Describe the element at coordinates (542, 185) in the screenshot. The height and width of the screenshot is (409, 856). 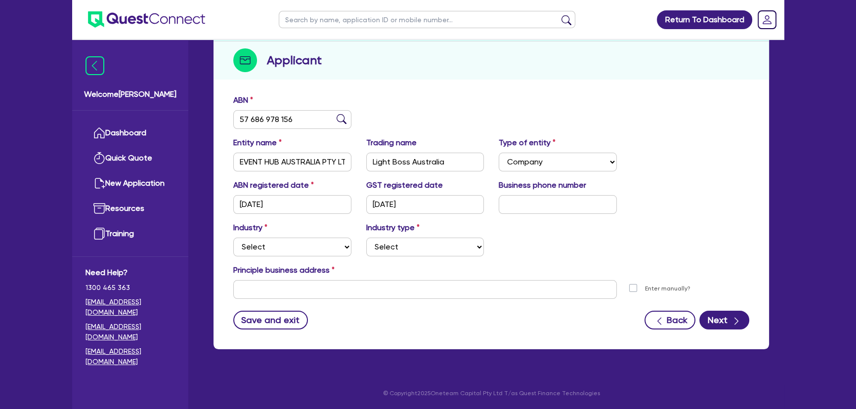
I see `label: Business phone number` at that location.